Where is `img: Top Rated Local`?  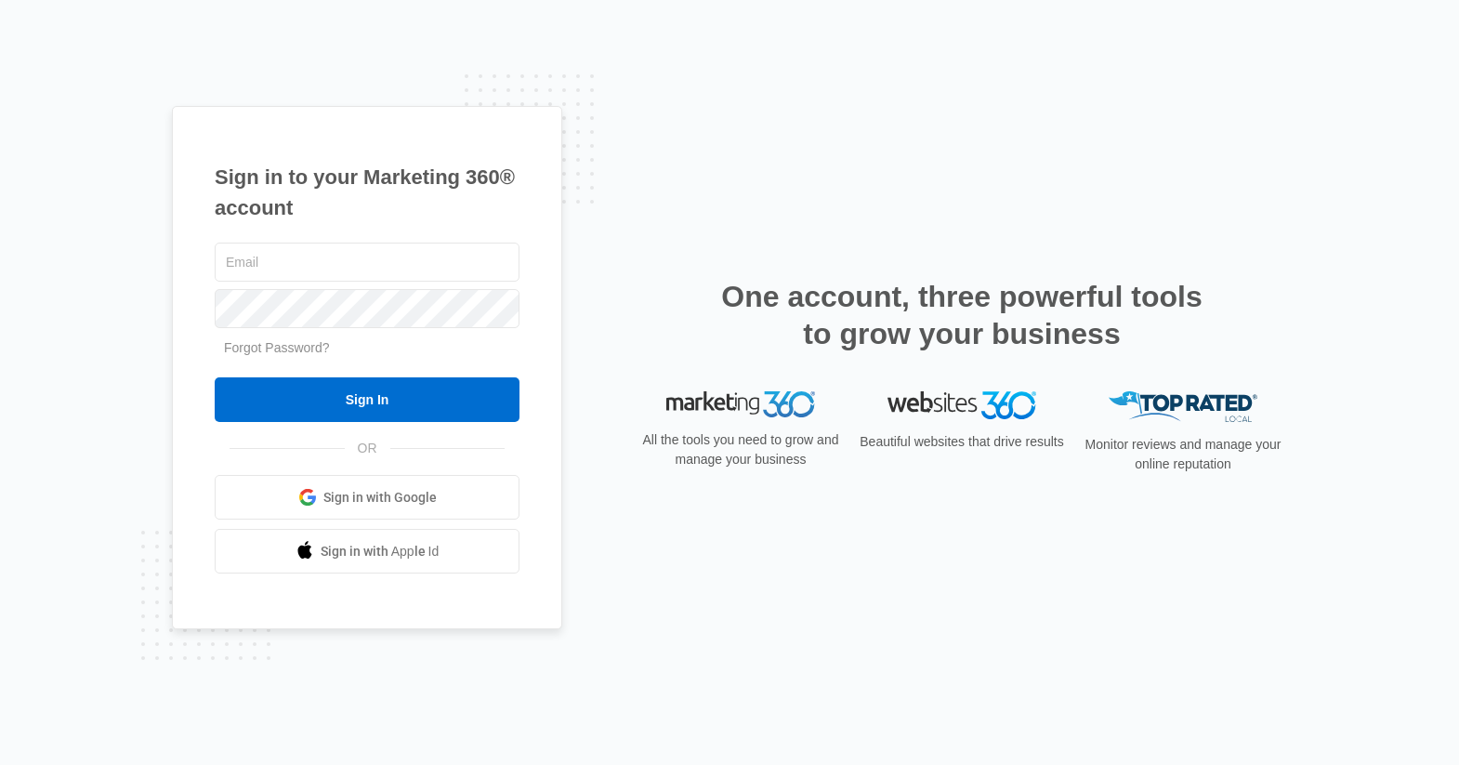
img: Top Rated Local is located at coordinates (1183, 406).